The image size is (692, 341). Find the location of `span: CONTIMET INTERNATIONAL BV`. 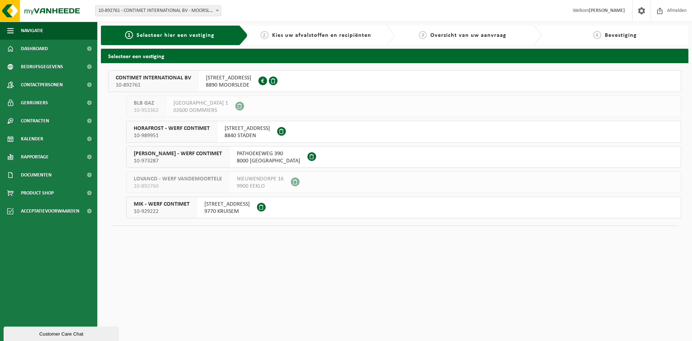

span: CONTIMET INTERNATIONAL BV is located at coordinates (153, 78).